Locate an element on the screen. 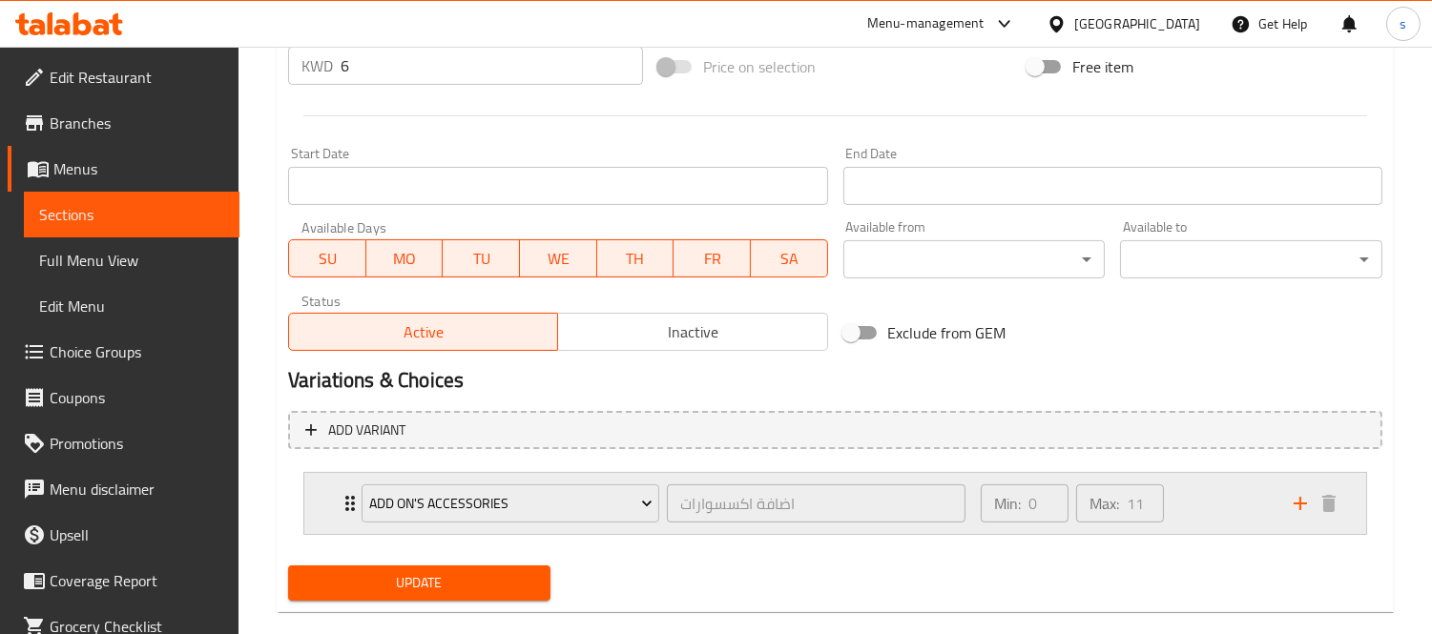  a: Menu disclaimer is located at coordinates (123, 489).